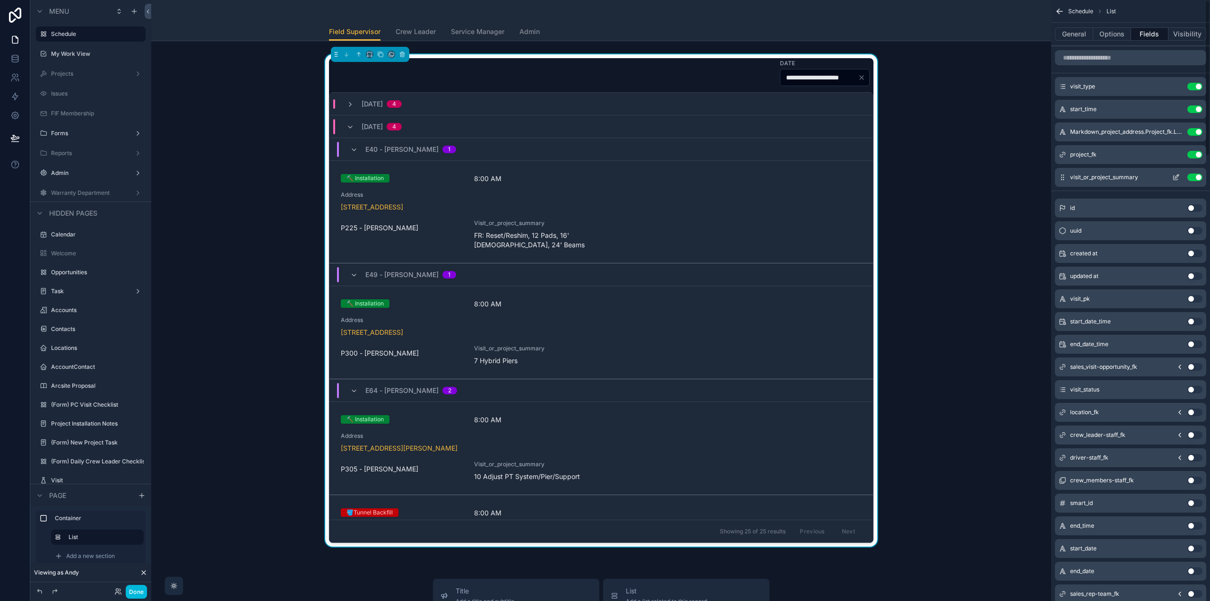 This screenshot has width=1210, height=601. Describe the element at coordinates (96, 518) in the screenshot. I see `label: Container` at that location.